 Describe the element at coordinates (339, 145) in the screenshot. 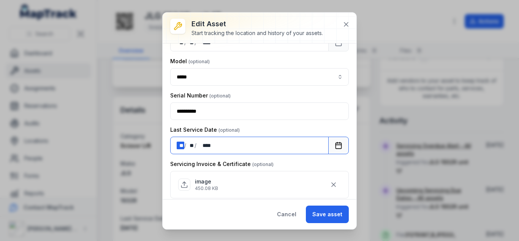

I see `button: Calendar` at that location.